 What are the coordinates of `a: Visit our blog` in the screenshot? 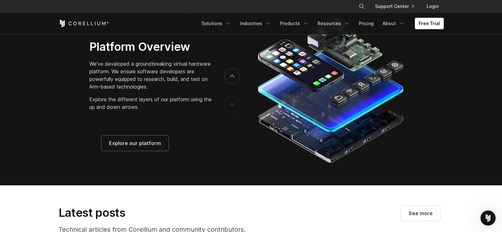 It's located at (421, 213).